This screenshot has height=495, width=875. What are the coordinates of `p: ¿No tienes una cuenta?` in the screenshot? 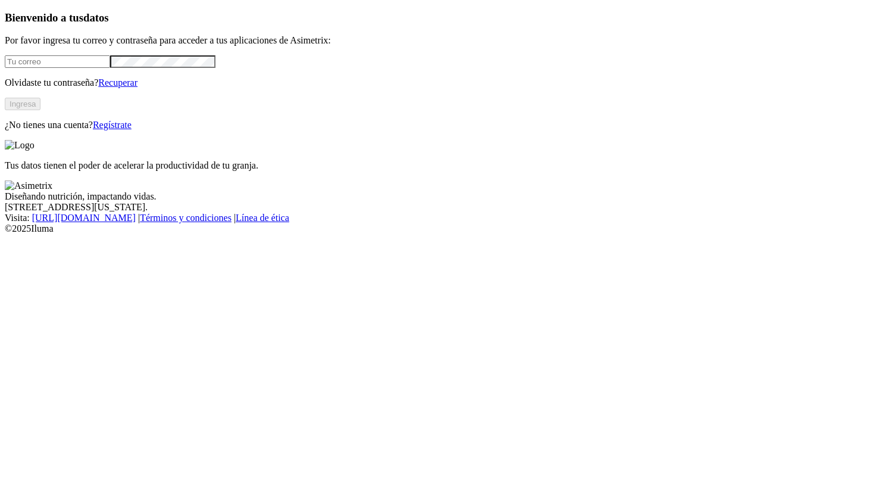 It's located at (438, 125).